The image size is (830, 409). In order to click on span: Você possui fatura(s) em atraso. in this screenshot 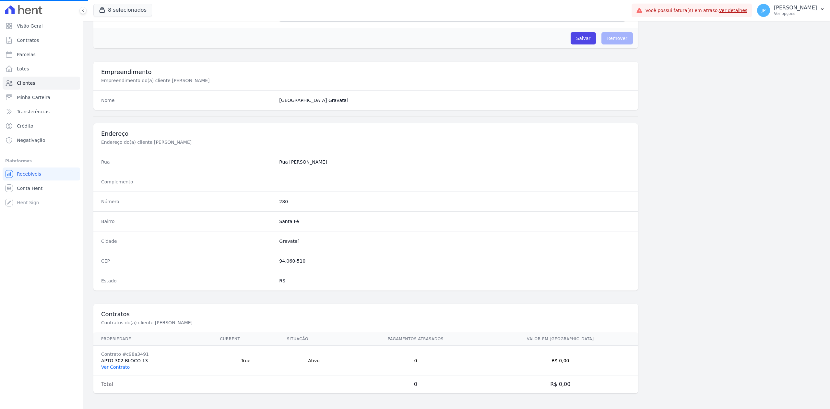, I will do `click(696, 10)`.